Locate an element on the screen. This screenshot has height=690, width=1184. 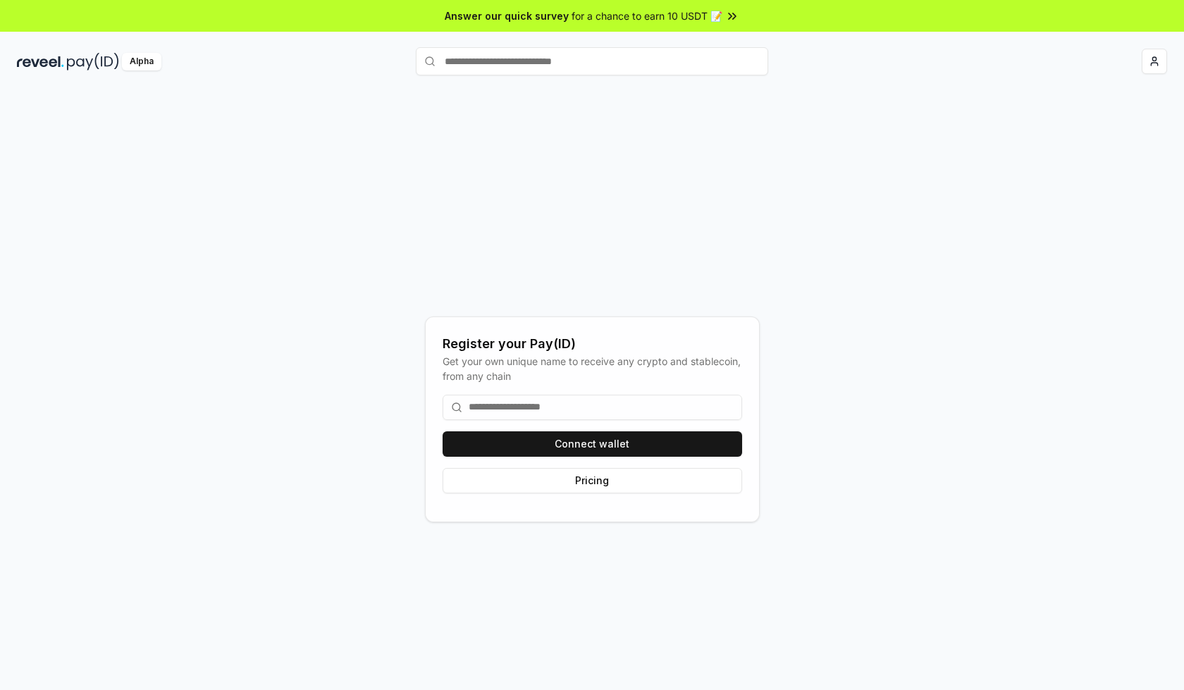
img: reveel_dark is located at coordinates (40, 61).